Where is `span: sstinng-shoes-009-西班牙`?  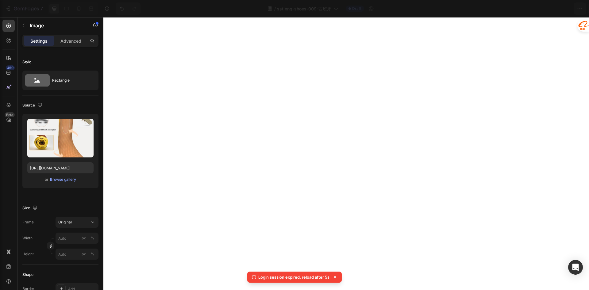
span: sstinng-shoes-009-西班牙 is located at coordinates (304, 9).